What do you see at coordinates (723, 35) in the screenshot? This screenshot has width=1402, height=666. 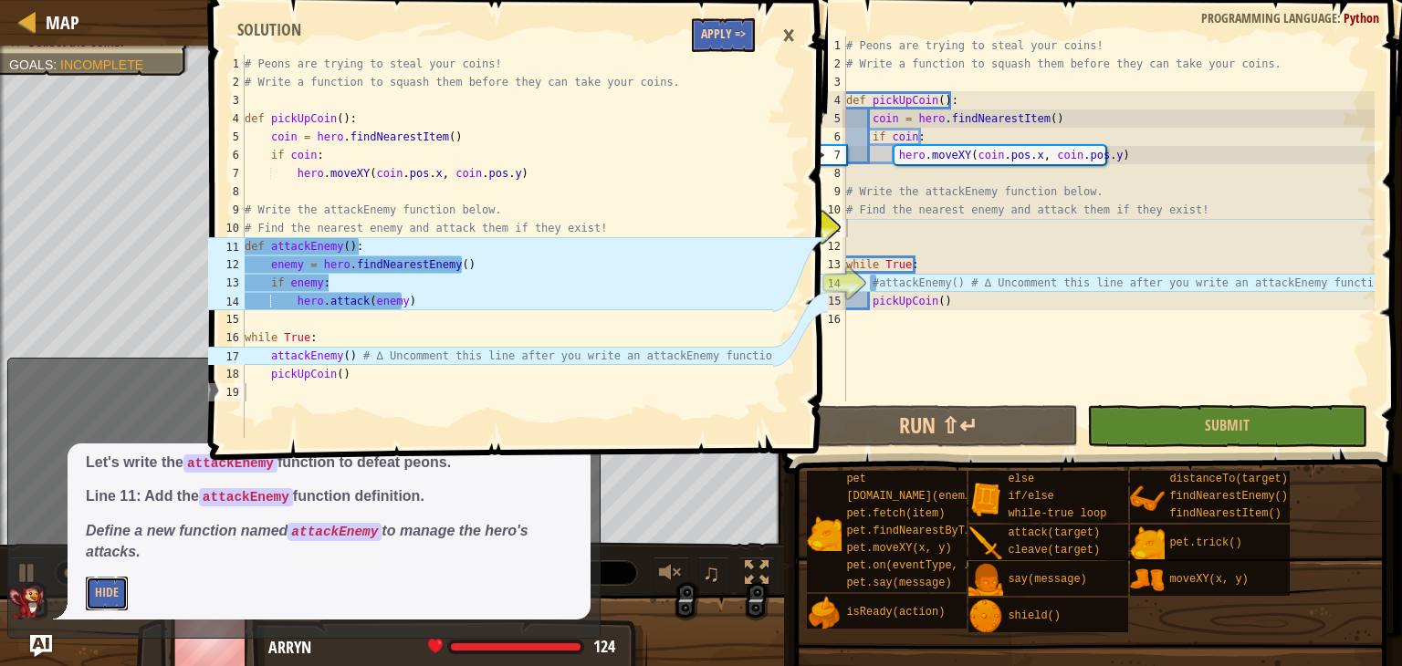 I see `button: Apply =>` at bounding box center [723, 35].